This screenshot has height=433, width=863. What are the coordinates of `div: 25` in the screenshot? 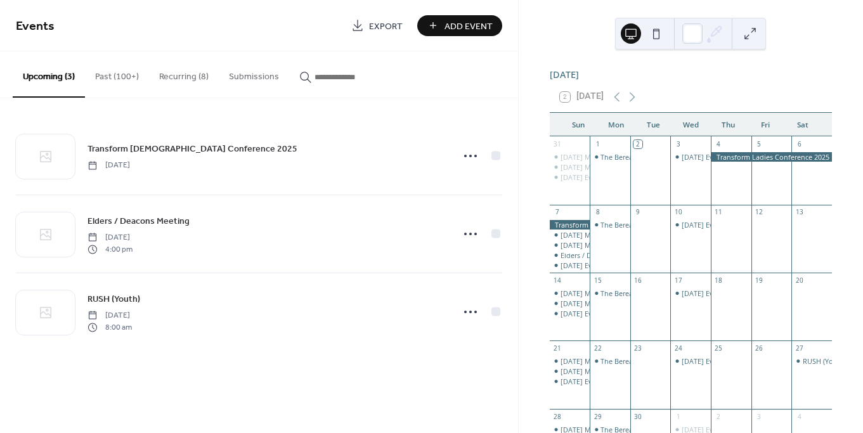 It's located at (719, 349).